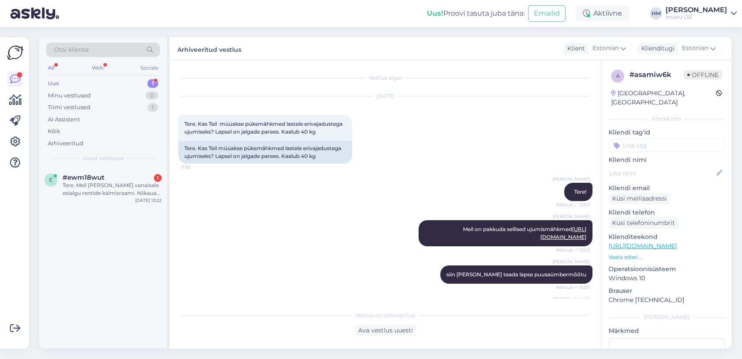  I want to click on div: # asamiw6k, so click(656, 75).